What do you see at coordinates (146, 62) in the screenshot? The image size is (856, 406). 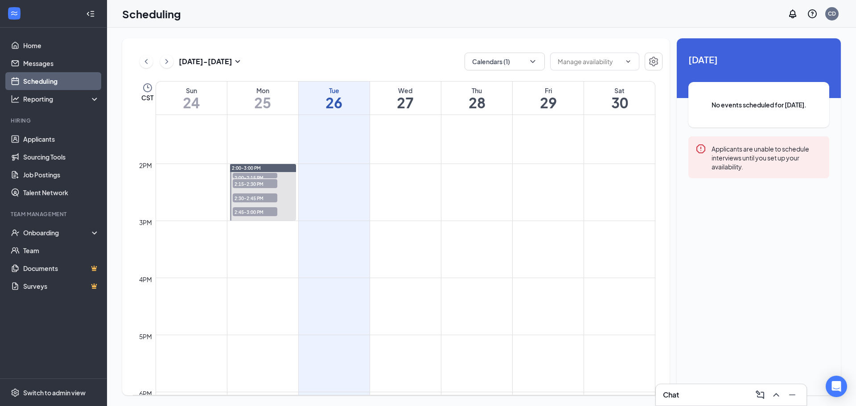 I see `button: ChevronLeft` at bounding box center [146, 62].